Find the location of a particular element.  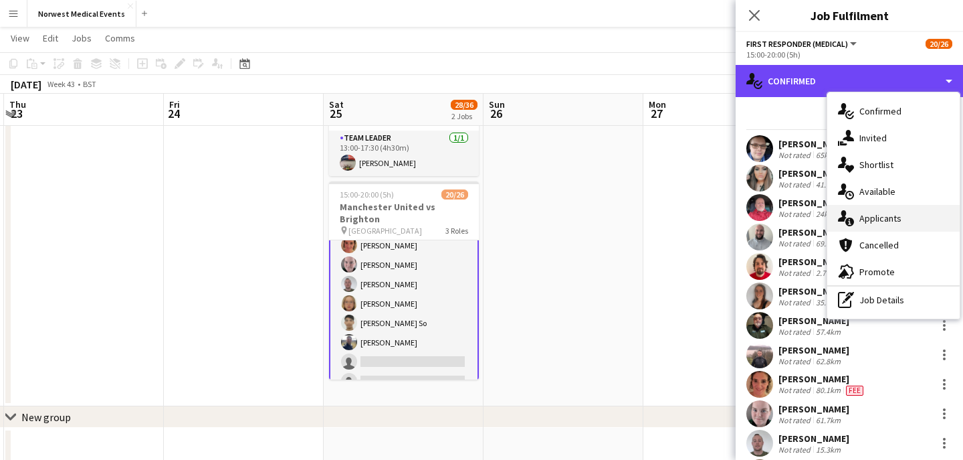

a: Edit is located at coordinates (50, 38).